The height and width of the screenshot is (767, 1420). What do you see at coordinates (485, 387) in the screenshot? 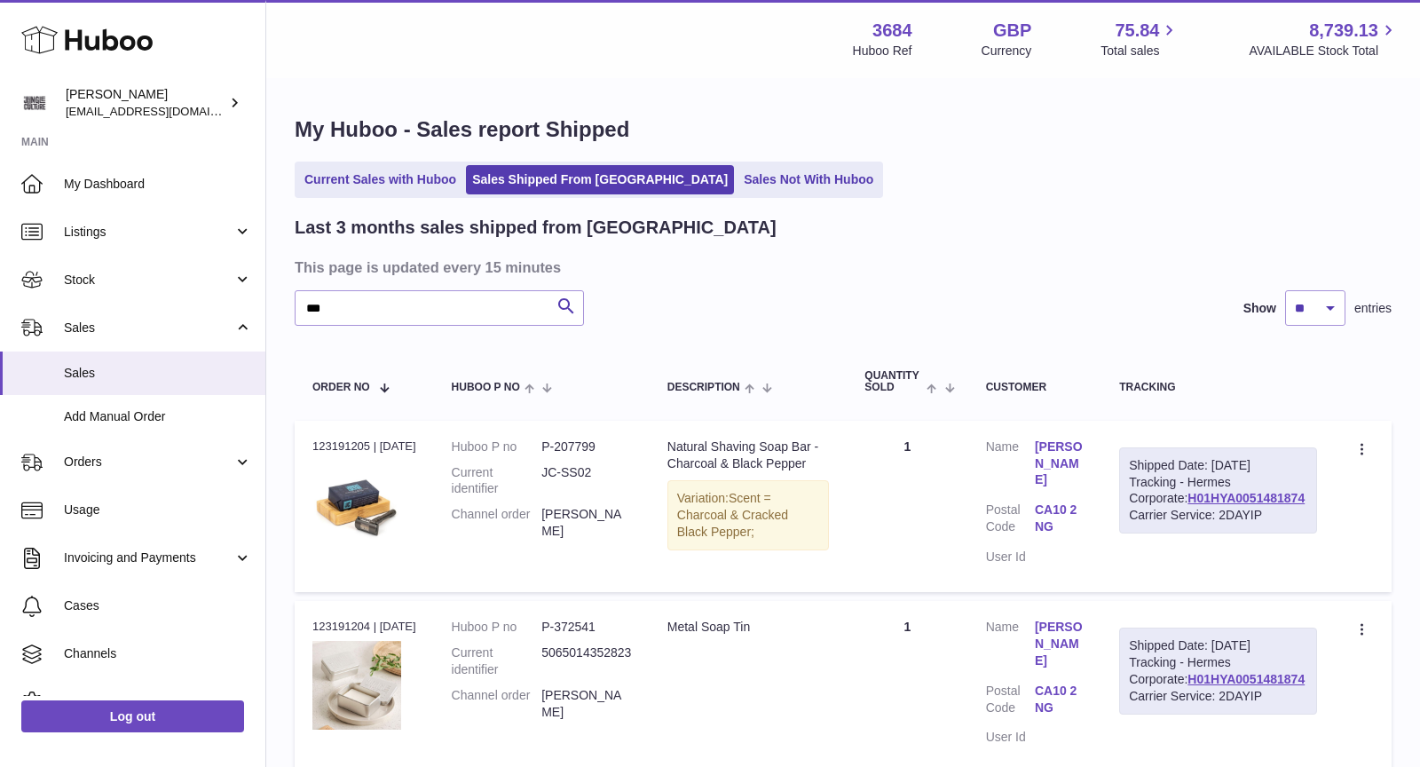
I see `span: Huboo P no` at bounding box center [485, 387].